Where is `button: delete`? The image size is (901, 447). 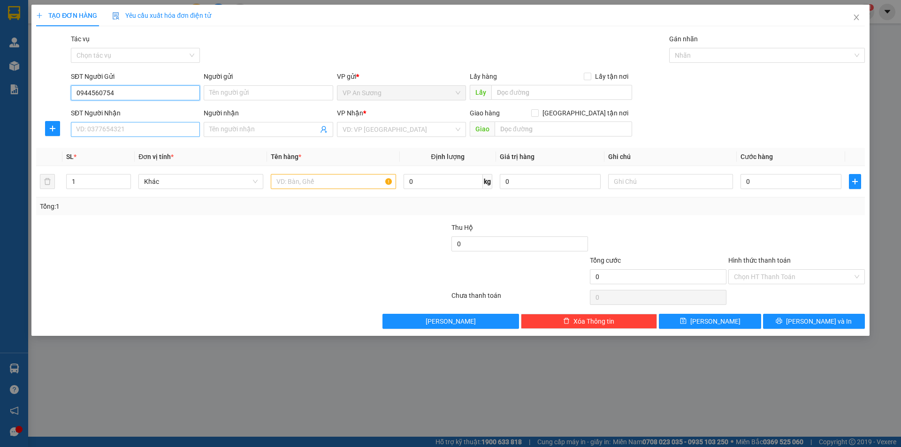
button: delete is located at coordinates (47, 182).